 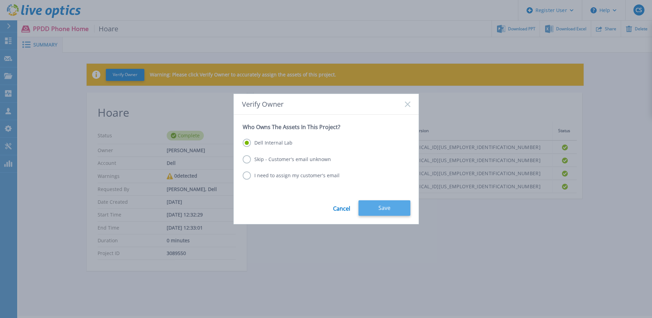 I want to click on label: I need to assign my customer's email, so click(x=291, y=175).